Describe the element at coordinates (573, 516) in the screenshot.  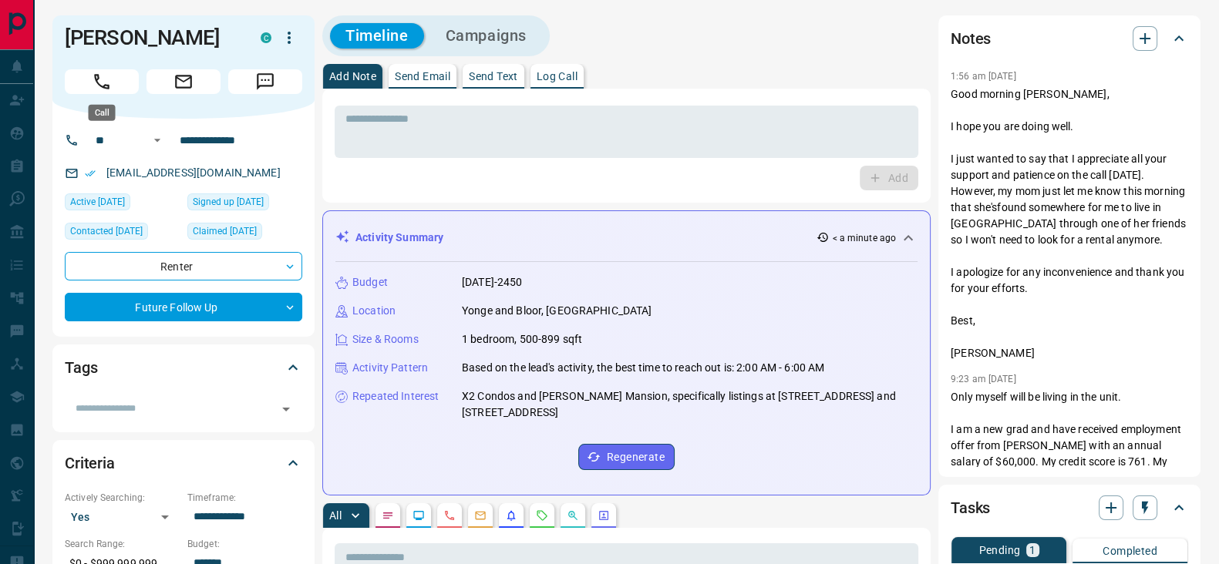
I see `svg: Opportunities` at that location.